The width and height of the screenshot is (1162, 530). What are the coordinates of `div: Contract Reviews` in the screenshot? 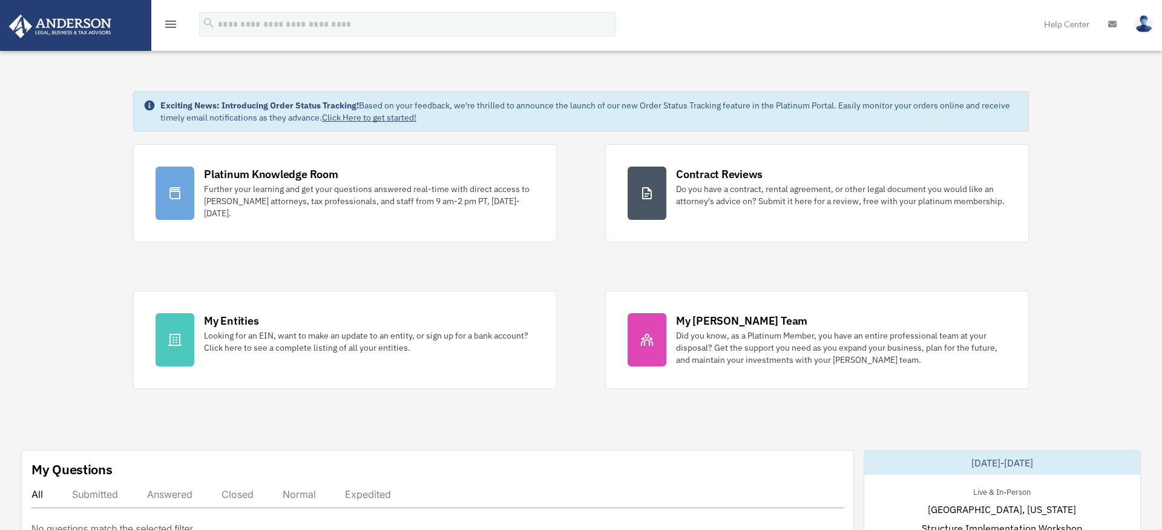 It's located at (719, 174).